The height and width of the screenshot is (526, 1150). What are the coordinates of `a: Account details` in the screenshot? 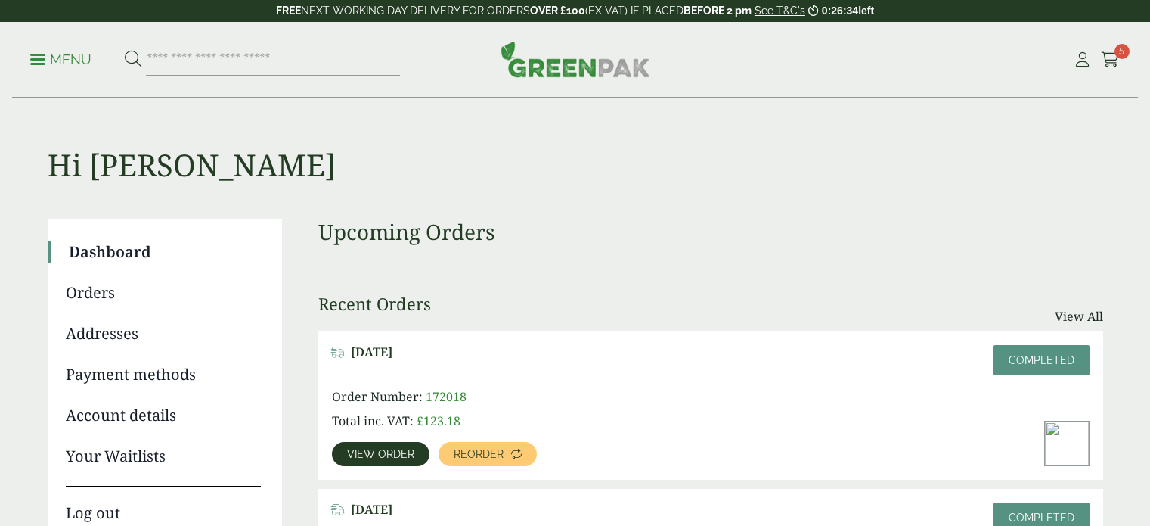 It's located at (163, 415).